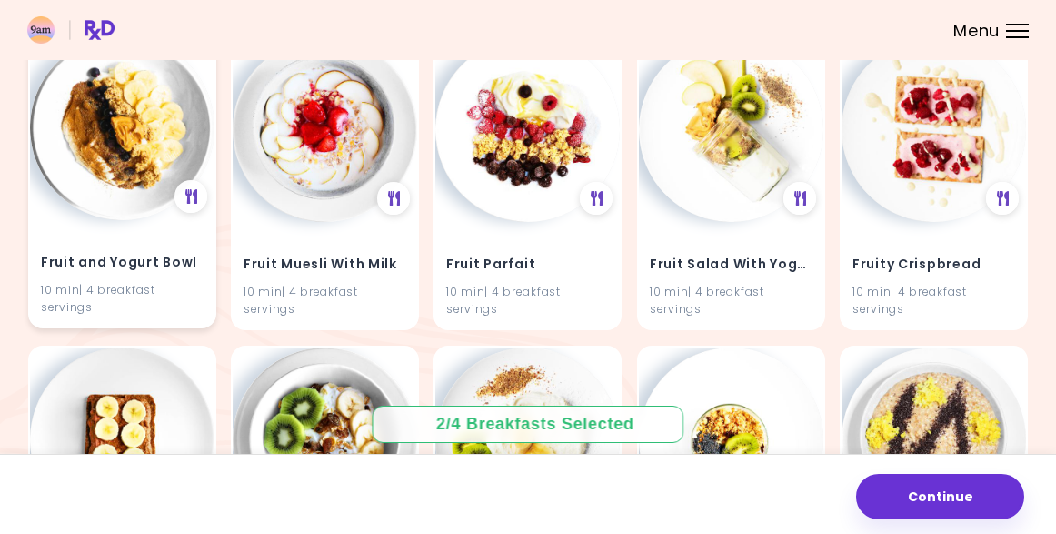  I want to click on h4: Fruity Crispbread, so click(934, 265).